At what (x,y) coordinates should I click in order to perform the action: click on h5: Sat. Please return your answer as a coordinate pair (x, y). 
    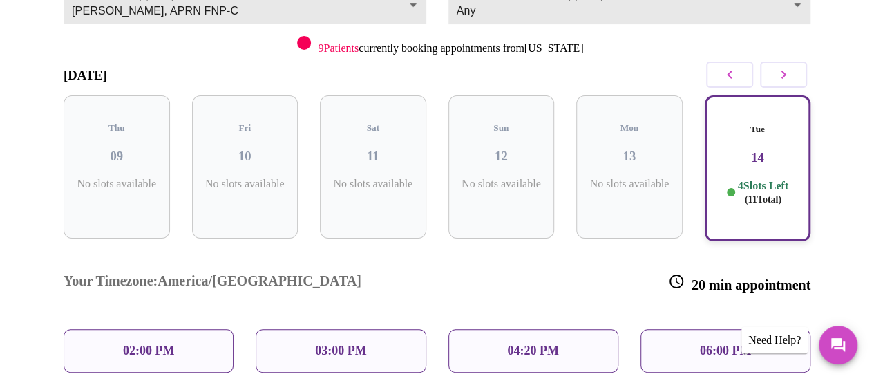
    Looking at the image, I should click on (373, 128).